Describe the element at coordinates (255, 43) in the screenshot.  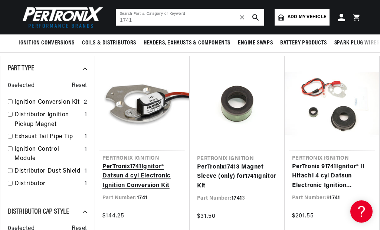
I see `summary: Engine Swaps` at that location.